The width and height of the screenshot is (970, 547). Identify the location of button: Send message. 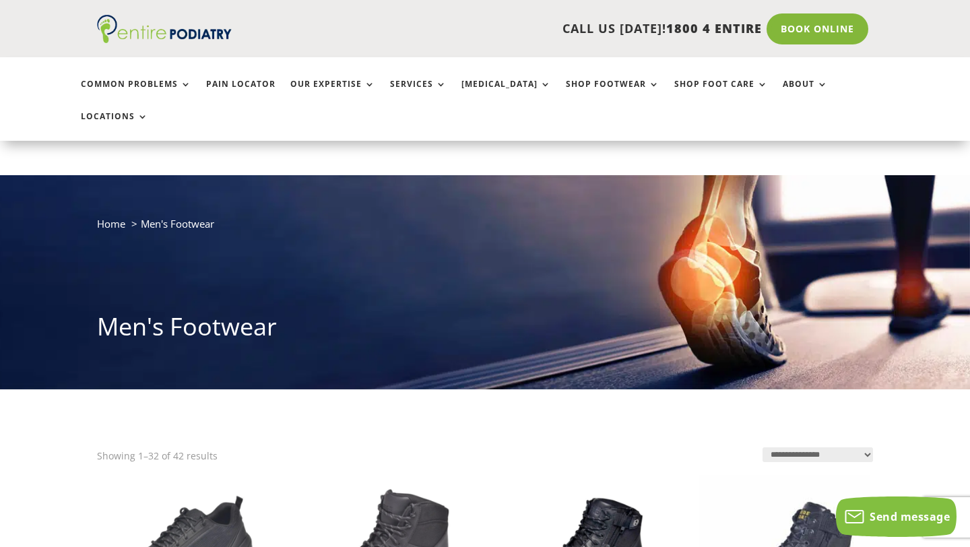
(895, 516).